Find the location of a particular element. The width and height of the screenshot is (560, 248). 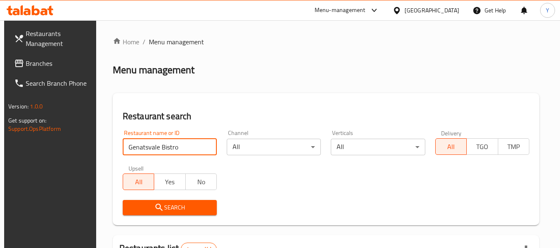

span: Menu management is located at coordinates (176, 42).